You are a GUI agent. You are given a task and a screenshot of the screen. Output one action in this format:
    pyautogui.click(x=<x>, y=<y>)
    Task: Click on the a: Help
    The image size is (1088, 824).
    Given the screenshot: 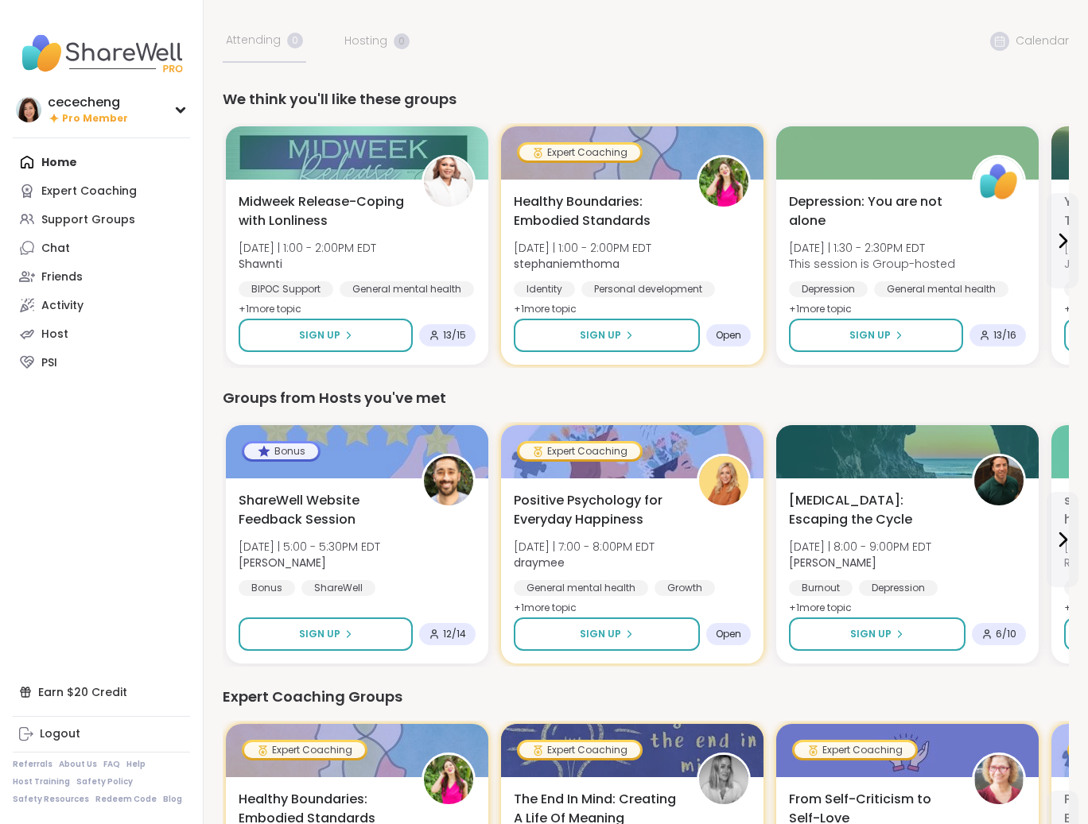 What is the action you would take?
    pyautogui.click(x=136, y=765)
    